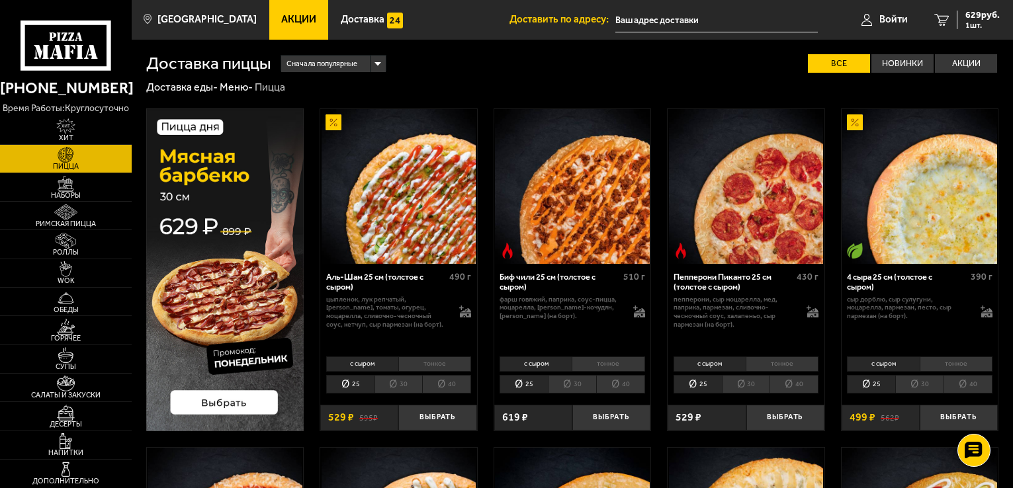 The height and width of the screenshot is (488, 1013). Describe the element at coordinates (395, 21) in the screenshot. I see `img: 15daf4d41897b9f0e9f617042186c801.svg` at that location.